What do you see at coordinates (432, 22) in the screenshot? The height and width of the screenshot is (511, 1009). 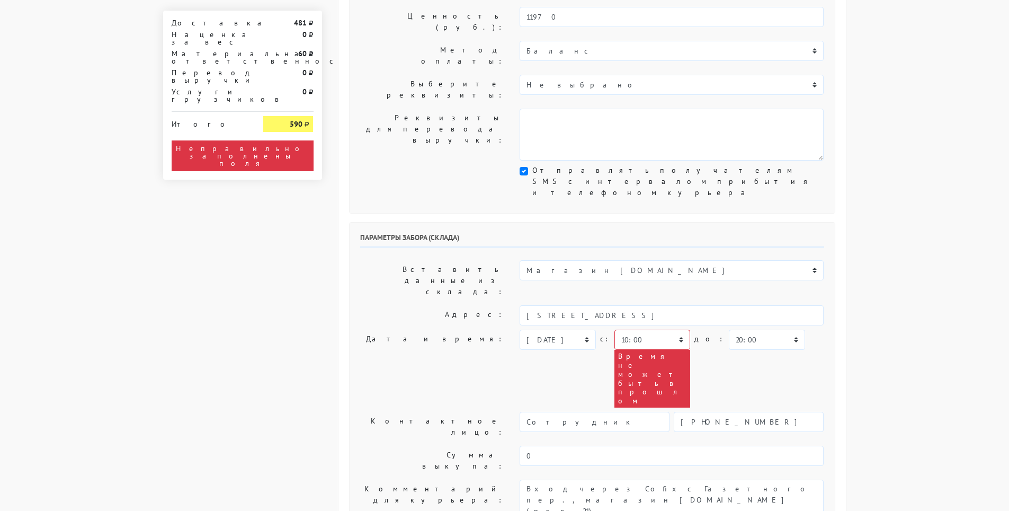 I see `label: Ценность (руб.):` at bounding box center [432, 22].